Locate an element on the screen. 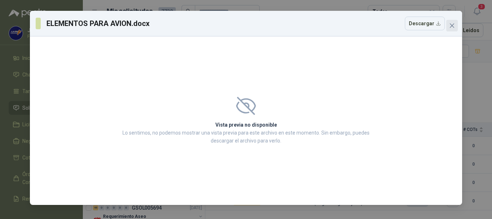 This screenshot has width=492, height=219. button: Close is located at coordinates (452, 26).